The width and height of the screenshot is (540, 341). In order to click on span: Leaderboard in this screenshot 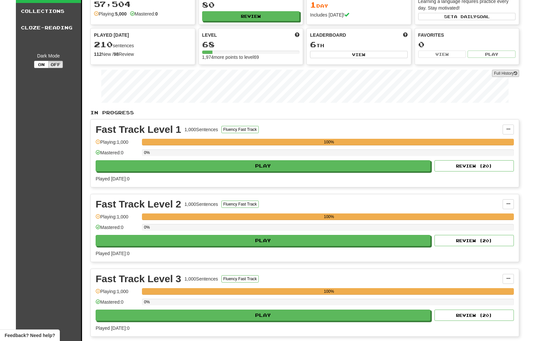, I will do `click(328, 35)`.